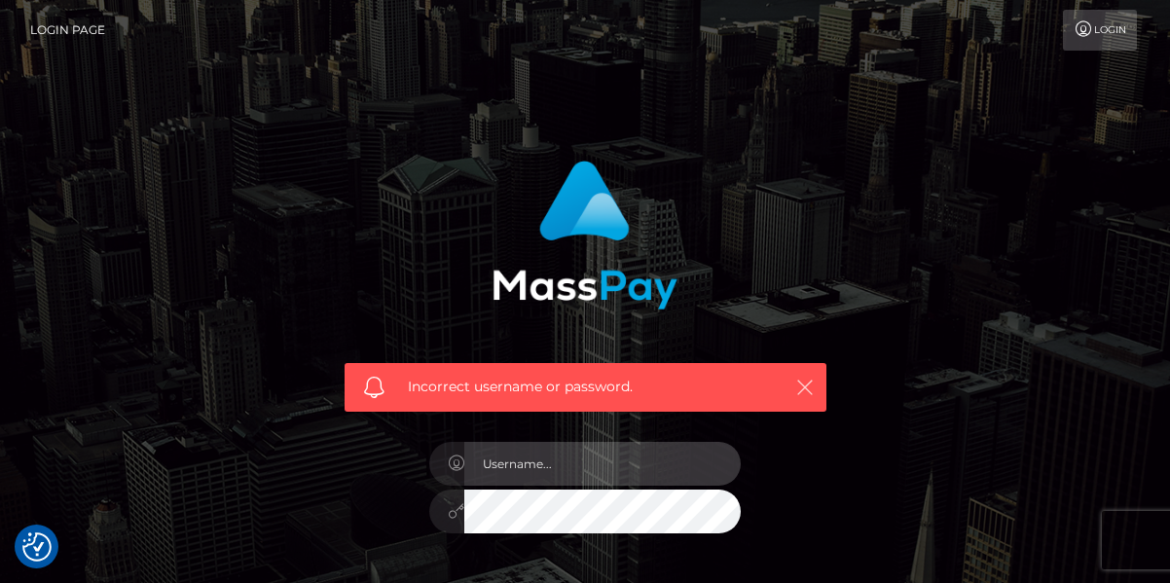 Image resolution: width=1170 pixels, height=583 pixels. I want to click on a: Login, so click(1100, 30).